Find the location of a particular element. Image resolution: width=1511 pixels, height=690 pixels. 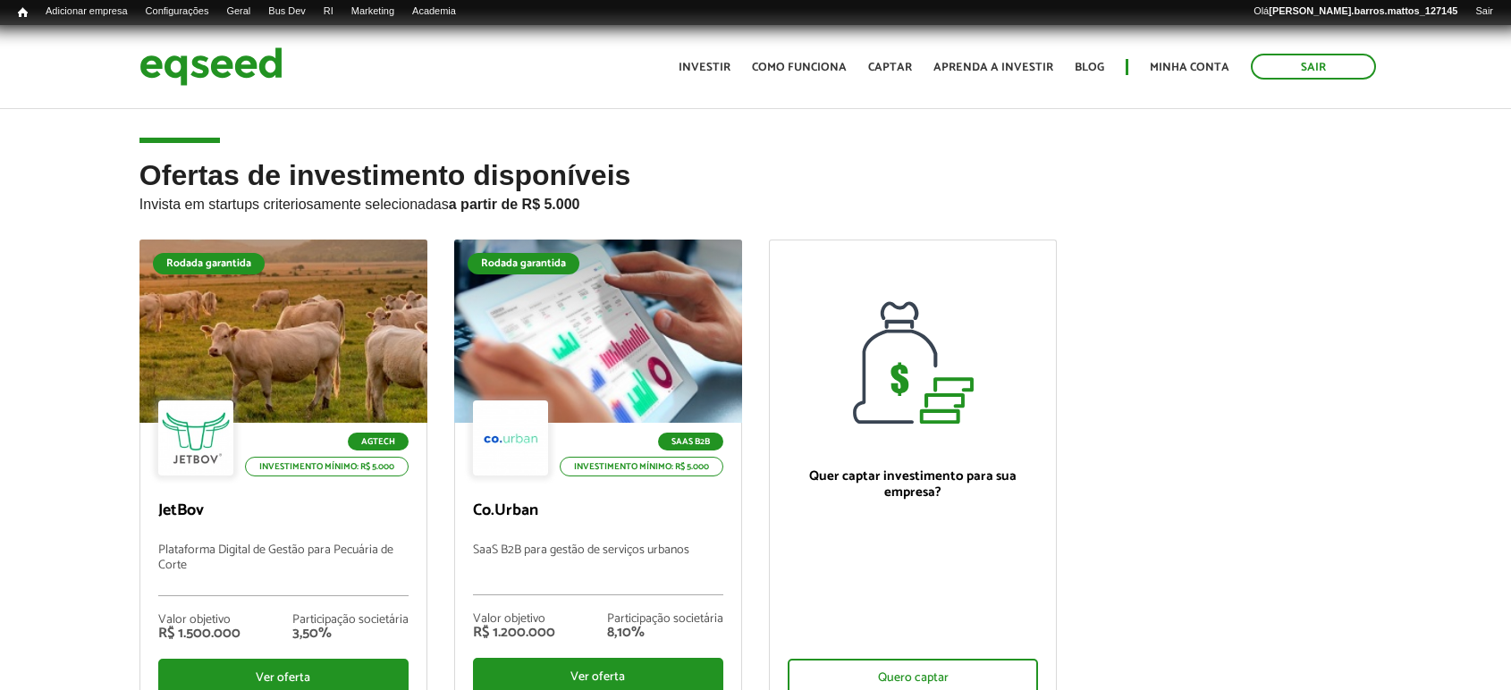

div: 3,50% is located at coordinates (350, 634).